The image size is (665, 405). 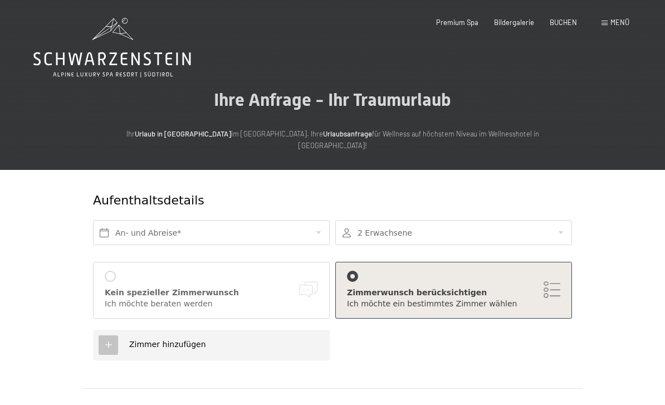 What do you see at coordinates (514, 22) in the screenshot?
I see `a: Bildergalerie` at bounding box center [514, 22].